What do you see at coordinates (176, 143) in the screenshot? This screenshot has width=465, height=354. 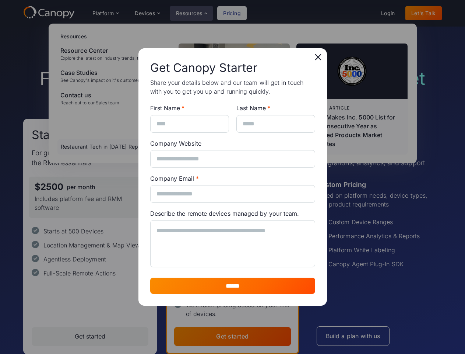 I see `span: Company Website` at bounding box center [176, 143].